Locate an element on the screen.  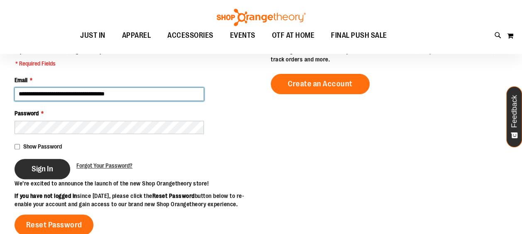
span: JUST IN is located at coordinates (93, 35).